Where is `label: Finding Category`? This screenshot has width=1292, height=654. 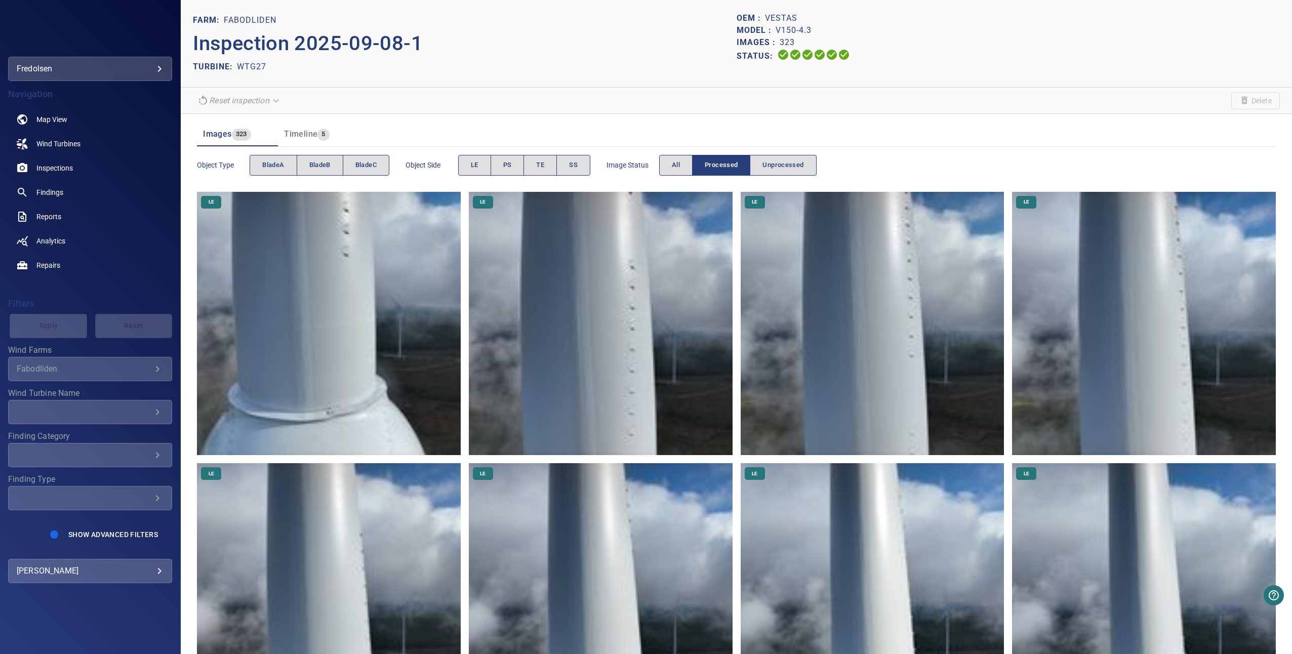 label: Finding Category is located at coordinates (90, 436).